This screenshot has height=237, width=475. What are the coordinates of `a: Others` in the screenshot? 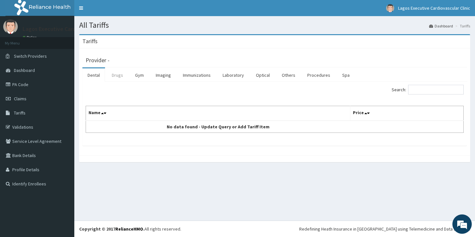 It's located at (288, 75).